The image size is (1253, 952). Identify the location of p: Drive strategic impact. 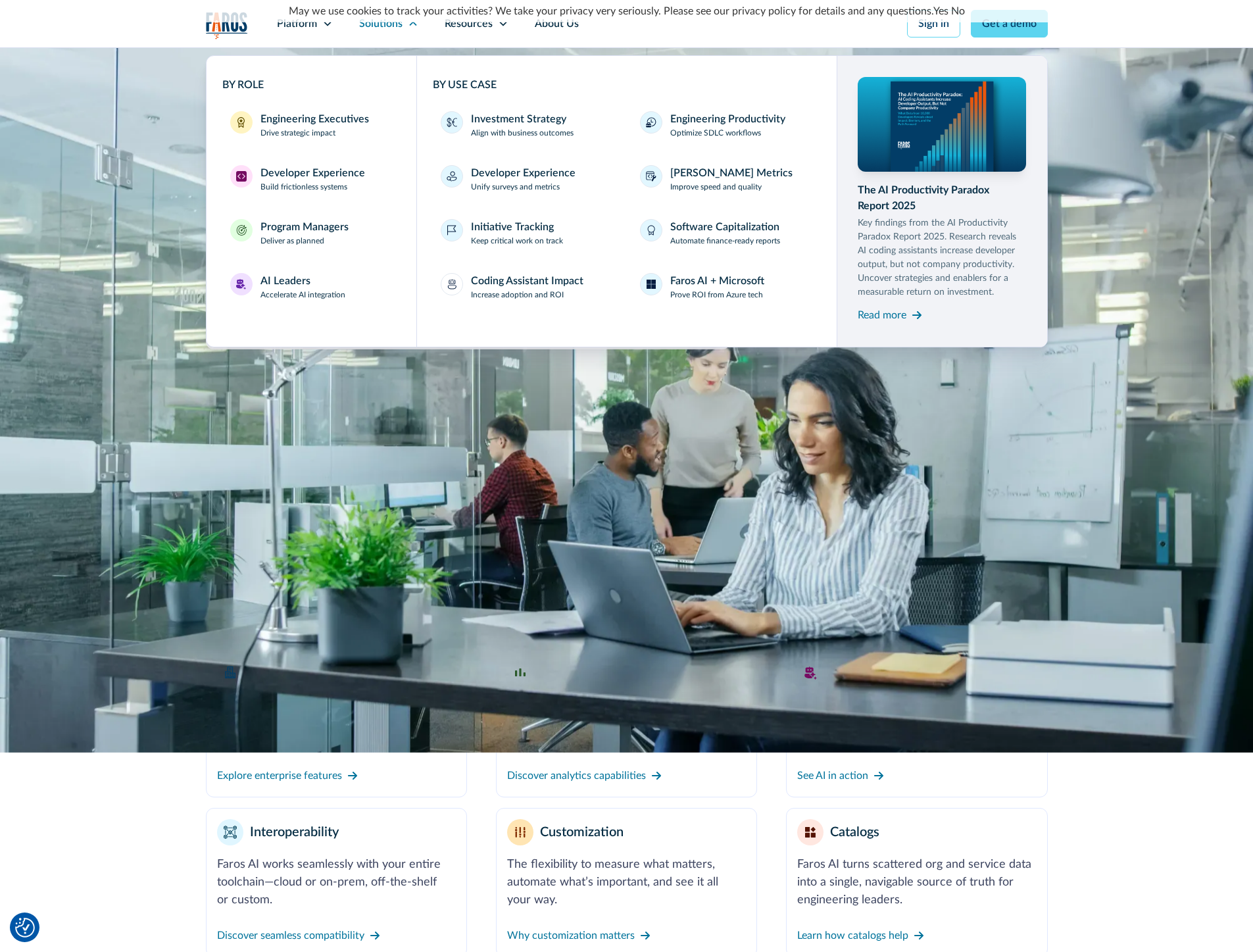
(298, 133).